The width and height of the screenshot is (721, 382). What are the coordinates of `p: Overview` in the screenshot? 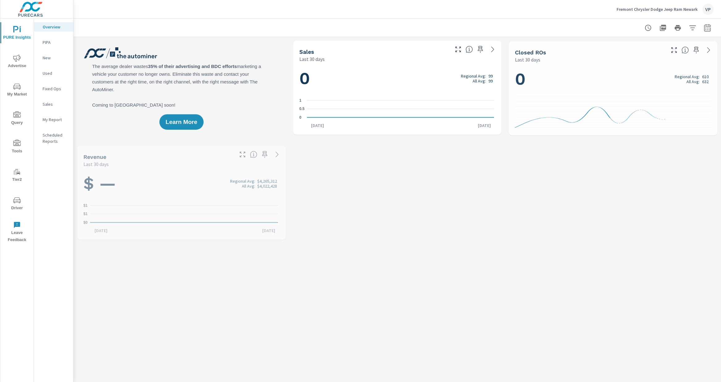 It's located at (55, 27).